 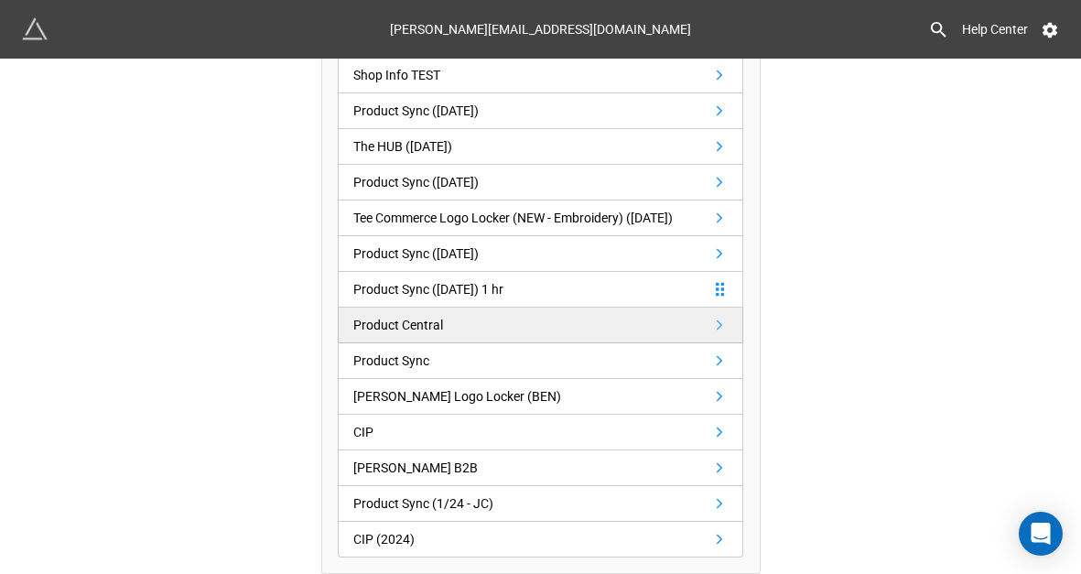 I want to click on a: Help Center, so click(x=995, y=29).